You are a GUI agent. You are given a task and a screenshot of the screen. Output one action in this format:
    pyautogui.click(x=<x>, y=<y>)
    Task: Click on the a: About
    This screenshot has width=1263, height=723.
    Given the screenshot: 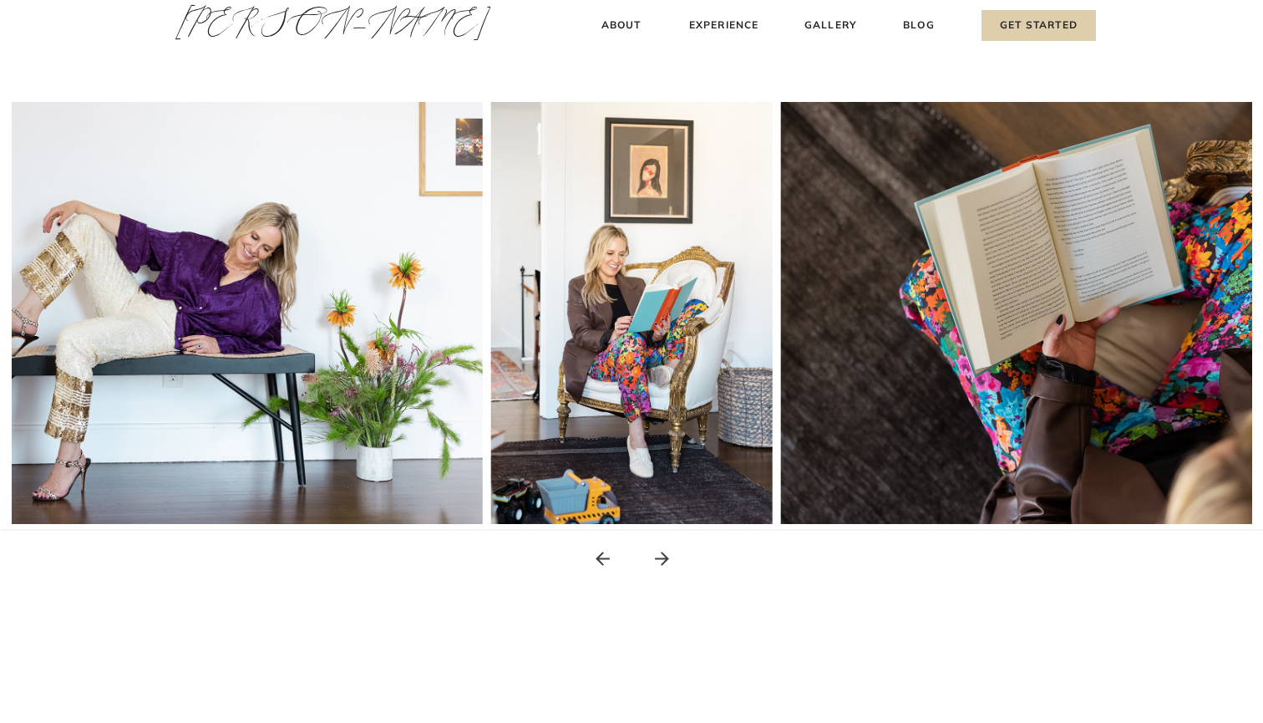 What is the action you would take?
    pyautogui.click(x=621, y=25)
    